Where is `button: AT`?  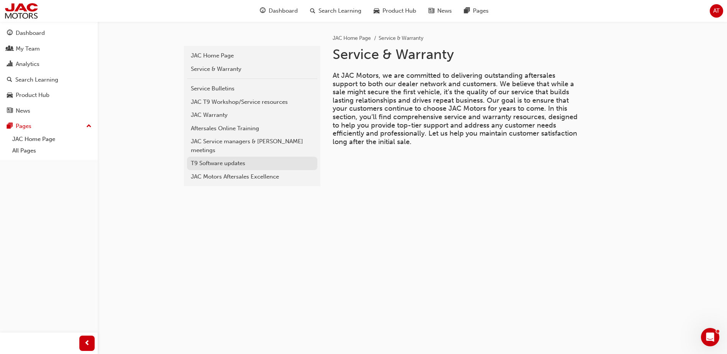
button: AT is located at coordinates (716, 11).